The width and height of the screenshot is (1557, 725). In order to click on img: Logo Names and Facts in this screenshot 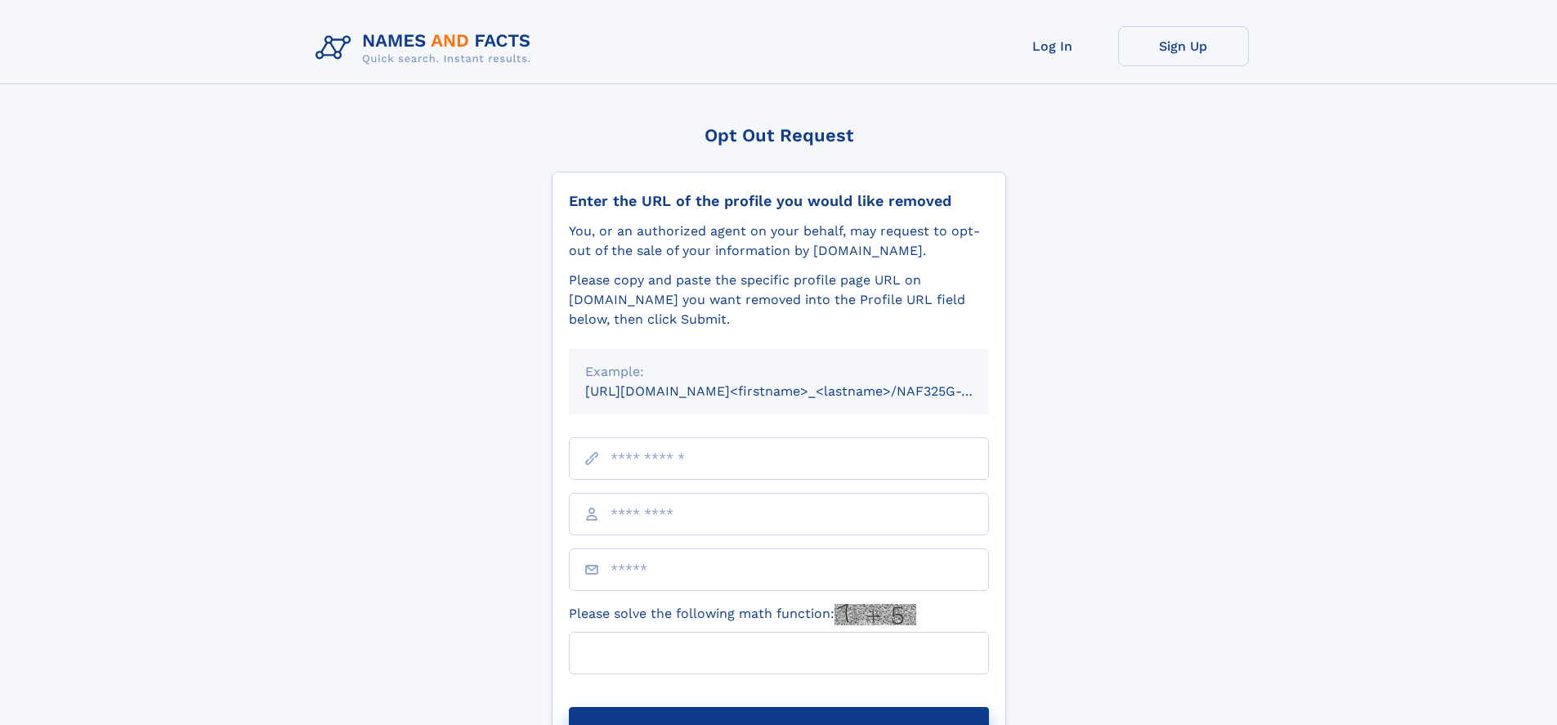, I will do `click(427, 48)`.